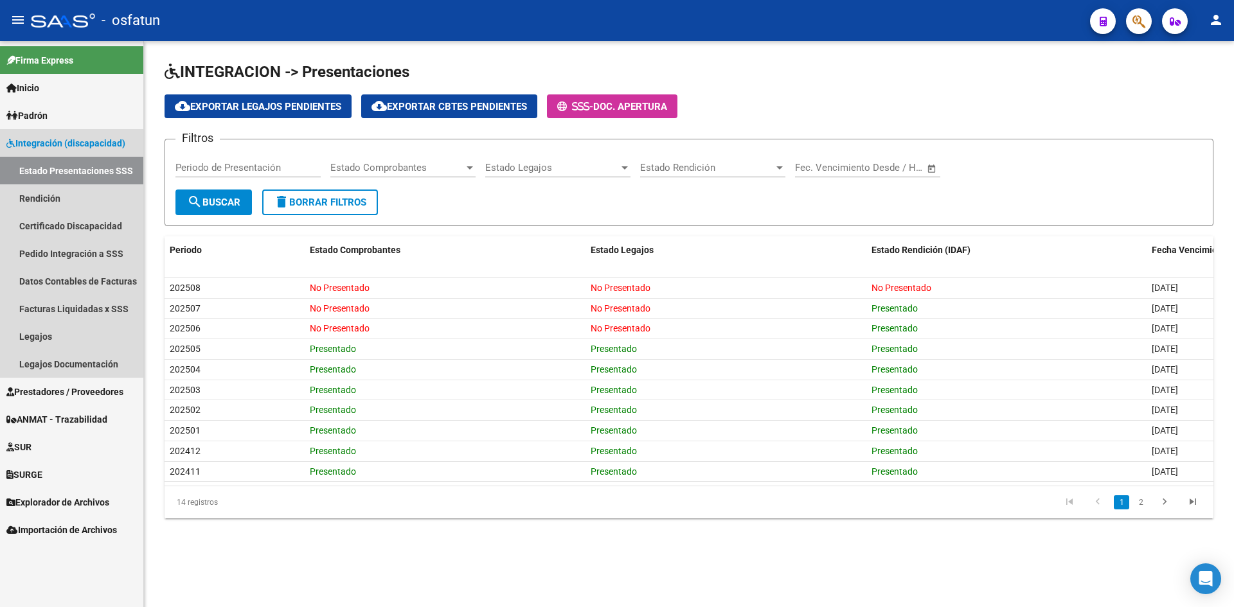 The height and width of the screenshot is (607, 1234). What do you see at coordinates (320, 202) in the screenshot?
I see `span: Borrar Filtros` at bounding box center [320, 202].